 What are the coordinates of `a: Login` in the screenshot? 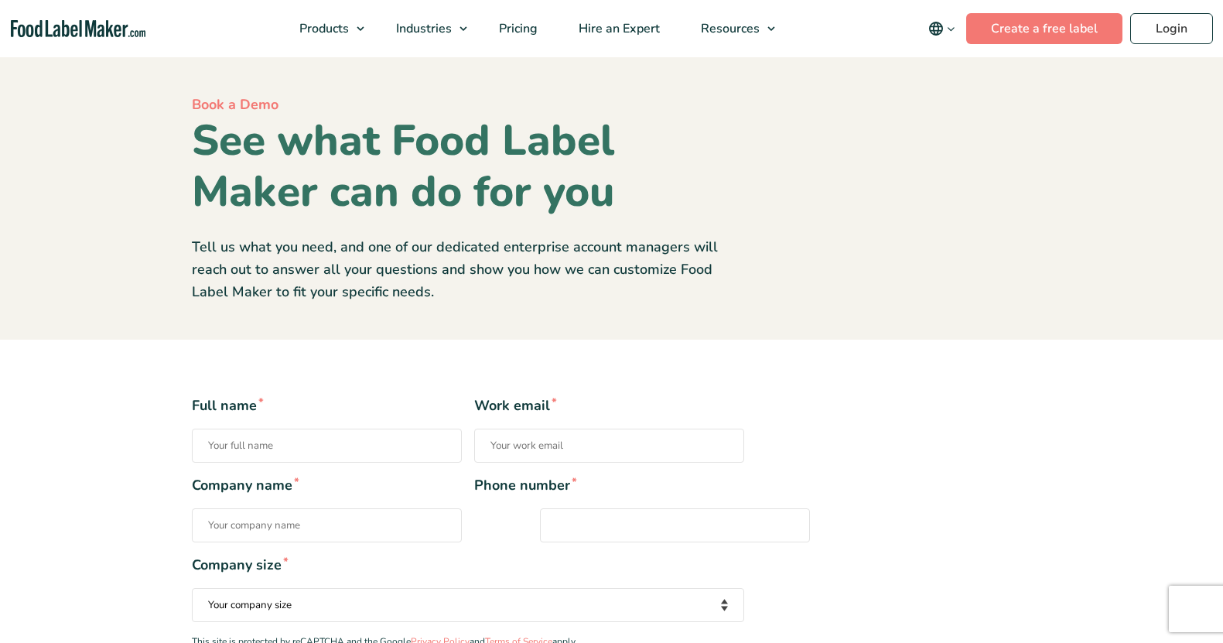 It's located at (1171, 29).